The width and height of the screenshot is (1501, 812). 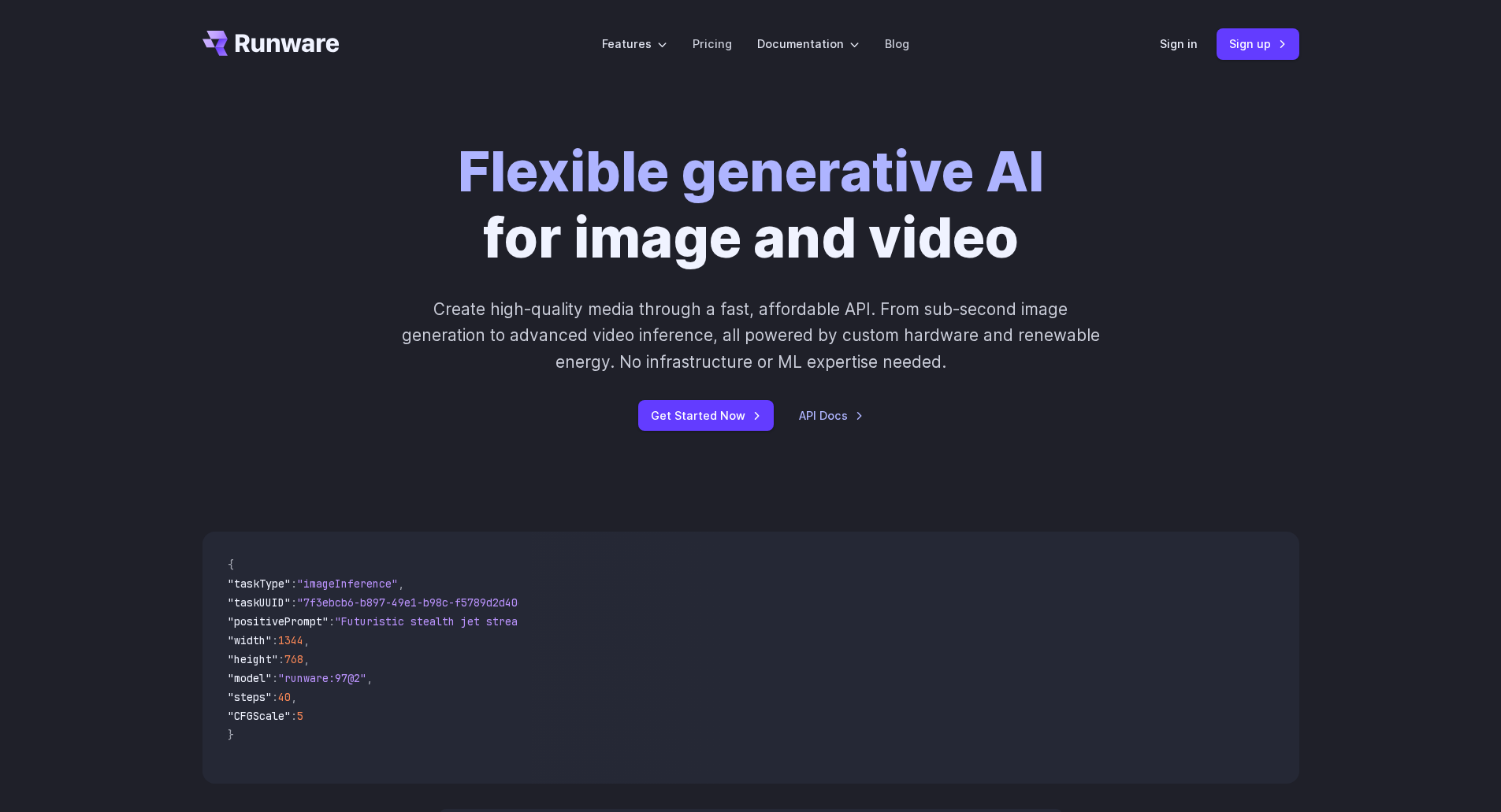 What do you see at coordinates (253, 660) in the screenshot?
I see `span: "height"` at bounding box center [253, 660].